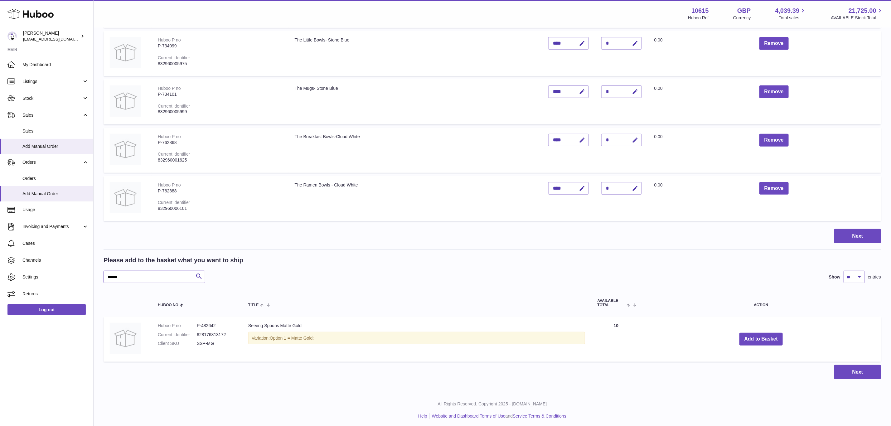 The image size is (891, 426). I want to click on span: Usage, so click(56, 210).